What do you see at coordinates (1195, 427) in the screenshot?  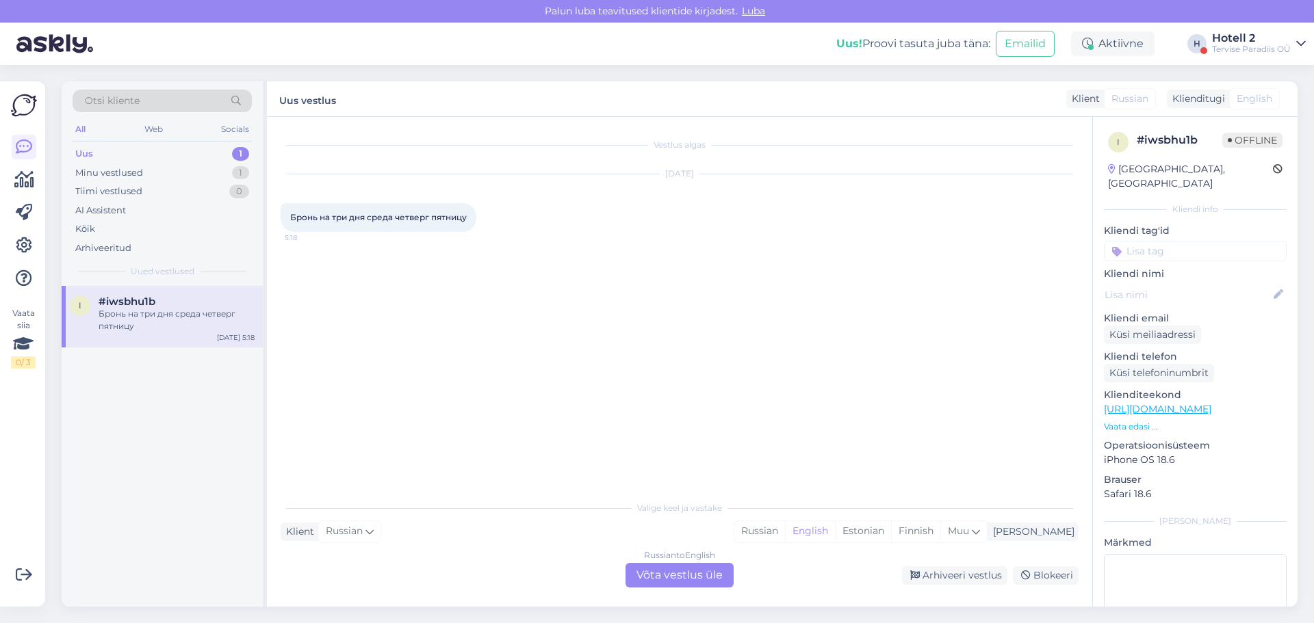 I see `p: Vaata edasi ...` at bounding box center [1195, 427].